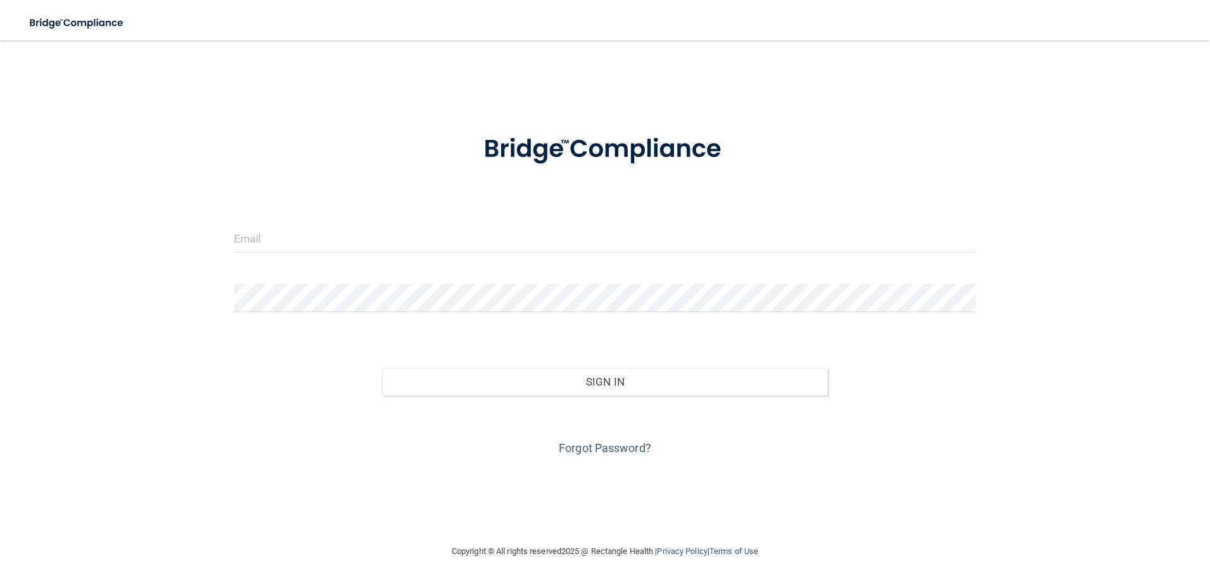 Image resolution: width=1210 pixels, height=585 pixels. Describe the element at coordinates (733, 550) in the screenshot. I see `a: Terms of Use` at that location.